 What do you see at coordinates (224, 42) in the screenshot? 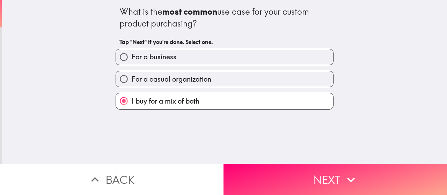
I see `h6: Tap "Next" if you're done. Select one.` at bounding box center [224, 42].